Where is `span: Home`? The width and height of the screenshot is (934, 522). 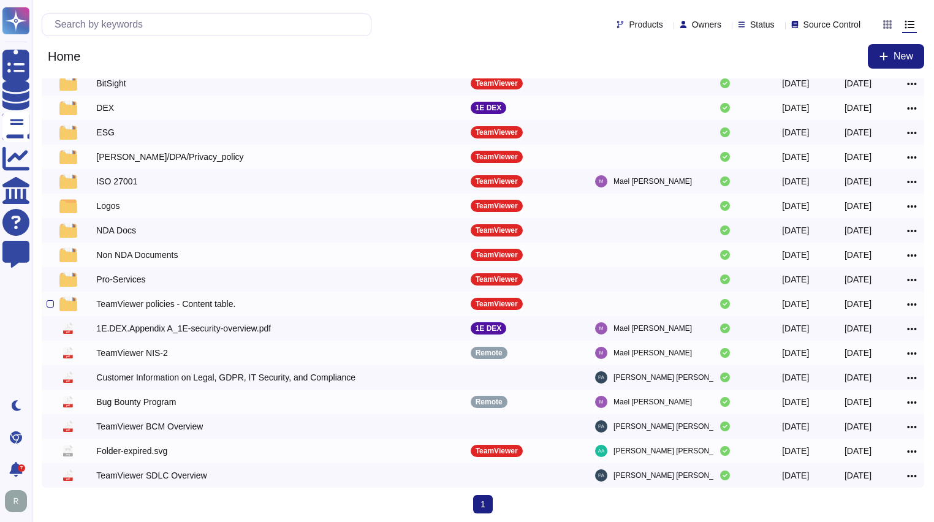 span: Home is located at coordinates (64, 56).